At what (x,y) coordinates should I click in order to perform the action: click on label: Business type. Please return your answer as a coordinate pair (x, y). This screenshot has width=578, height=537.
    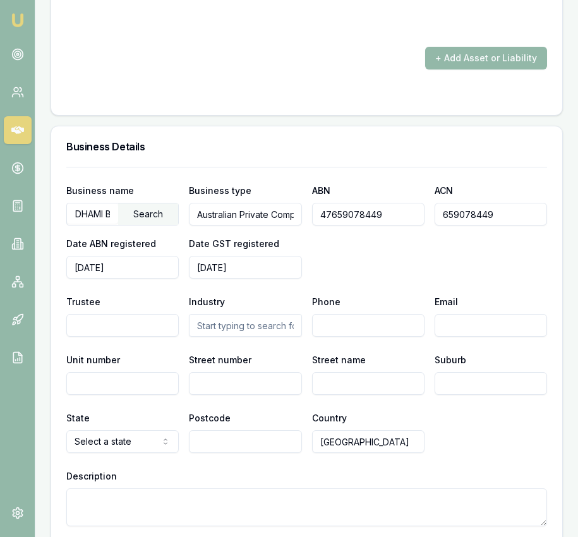
    Looking at the image, I should click on (220, 190).